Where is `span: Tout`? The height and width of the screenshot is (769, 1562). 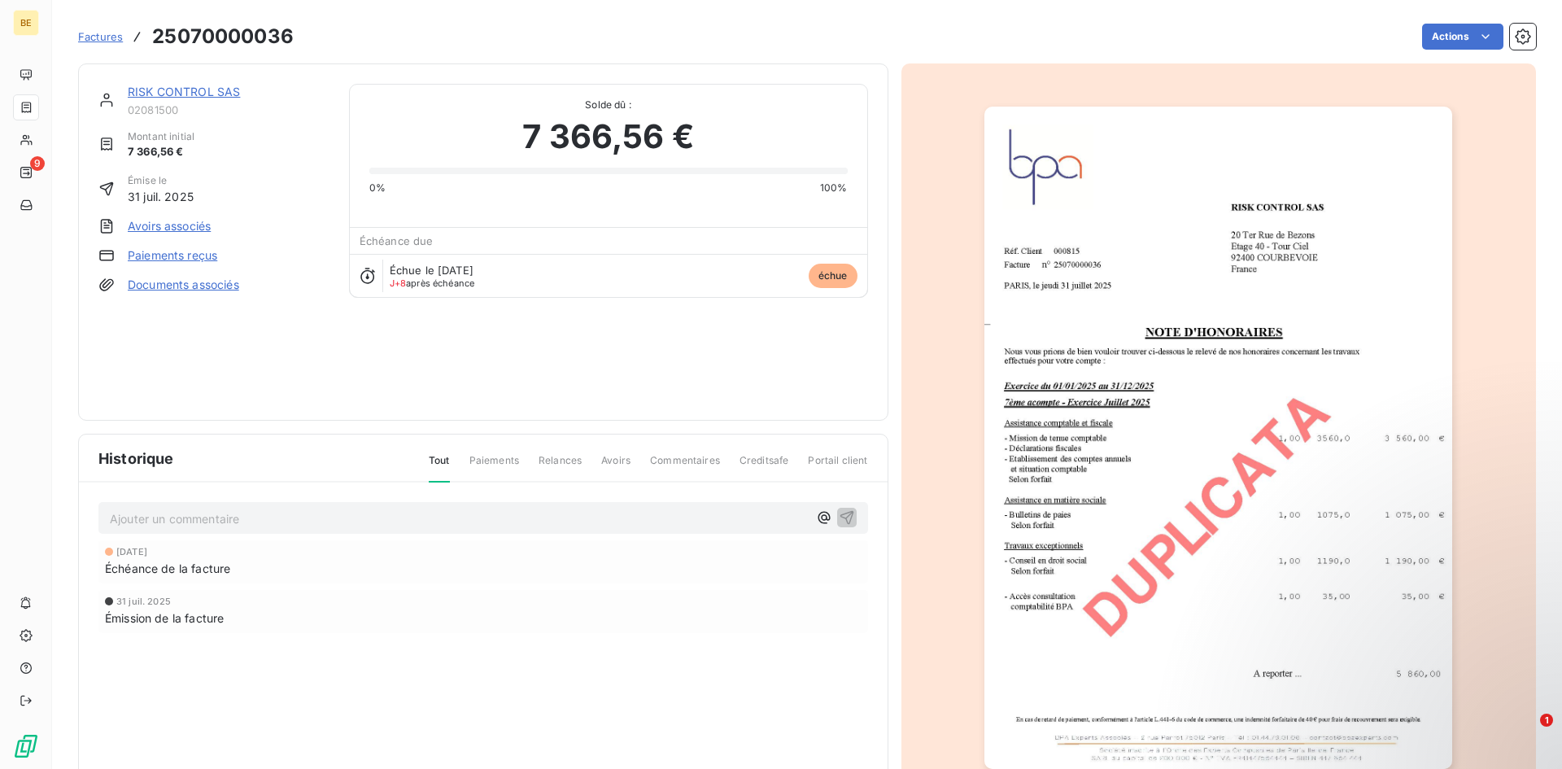 span: Tout is located at coordinates (439, 468).